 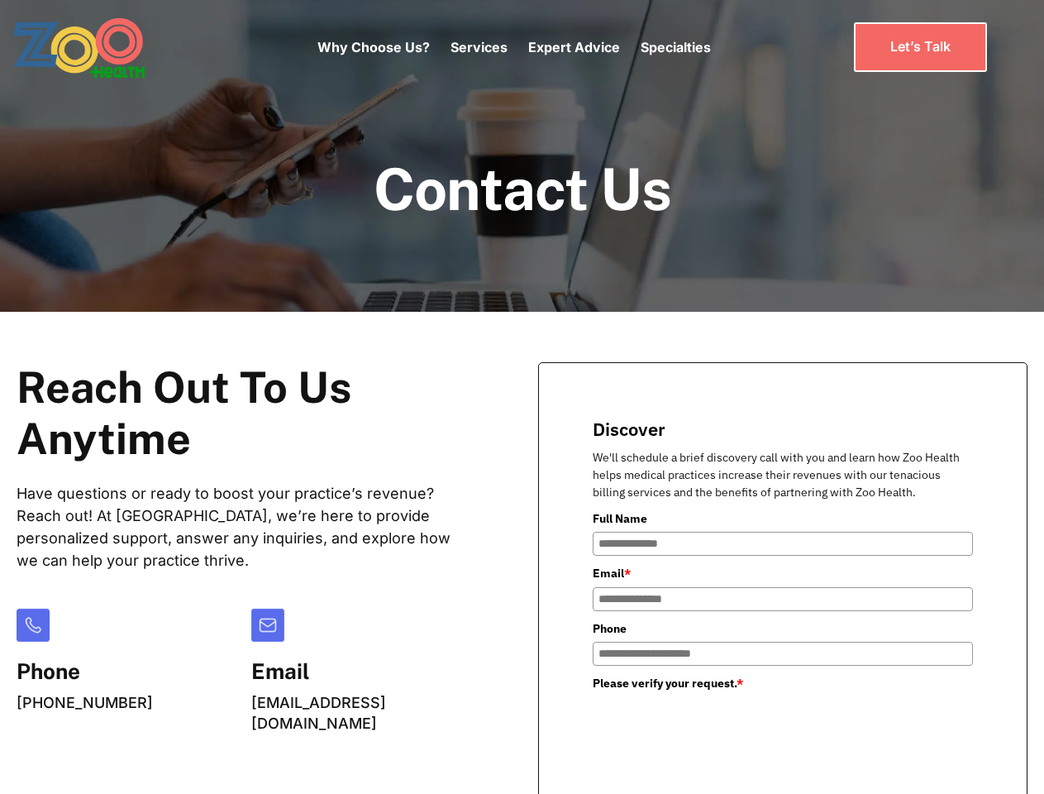 What do you see at coordinates (101, 47) in the screenshot?
I see `a: home` at bounding box center [101, 47].